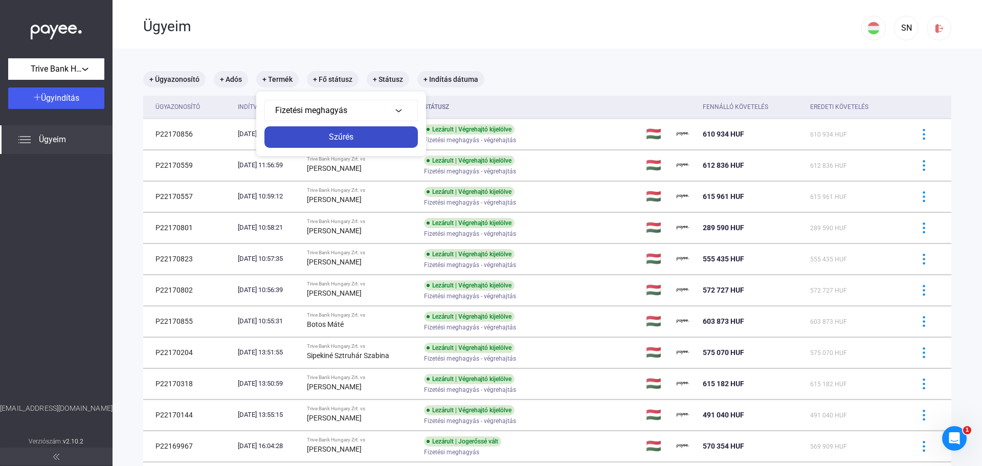 The height and width of the screenshot is (466, 982). Describe the element at coordinates (311, 110) in the screenshot. I see `span: Fizetési meghagyás` at that location.